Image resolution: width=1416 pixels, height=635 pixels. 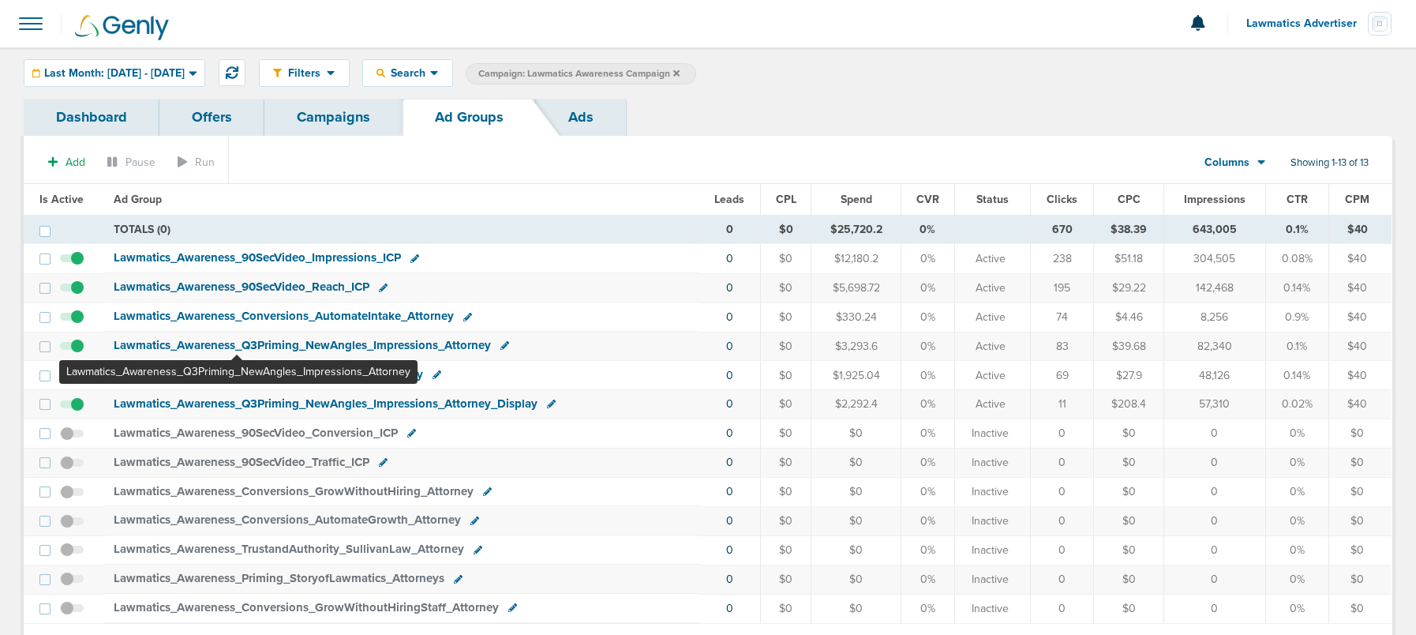 I want to click on span: CPM, so click(x=1357, y=199).